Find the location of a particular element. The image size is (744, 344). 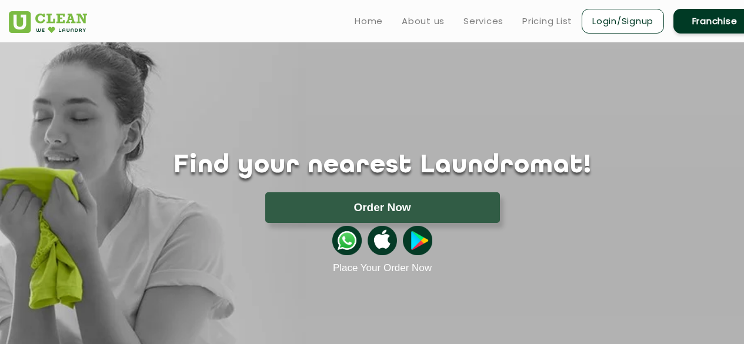

a: Login/Signup is located at coordinates (623, 21).